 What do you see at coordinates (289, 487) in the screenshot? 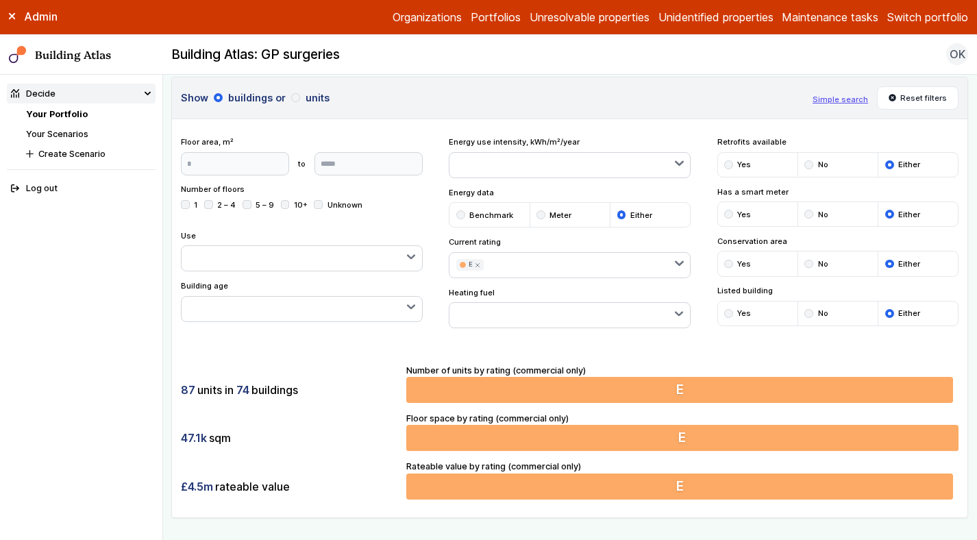
I see `div: rateable value` at bounding box center [289, 487].